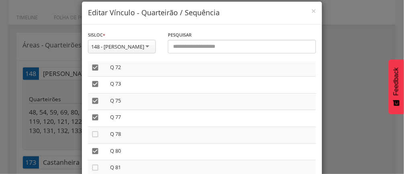  What do you see at coordinates (211, 152) in the screenshot?
I see `td: Q 80` at bounding box center [211, 152].